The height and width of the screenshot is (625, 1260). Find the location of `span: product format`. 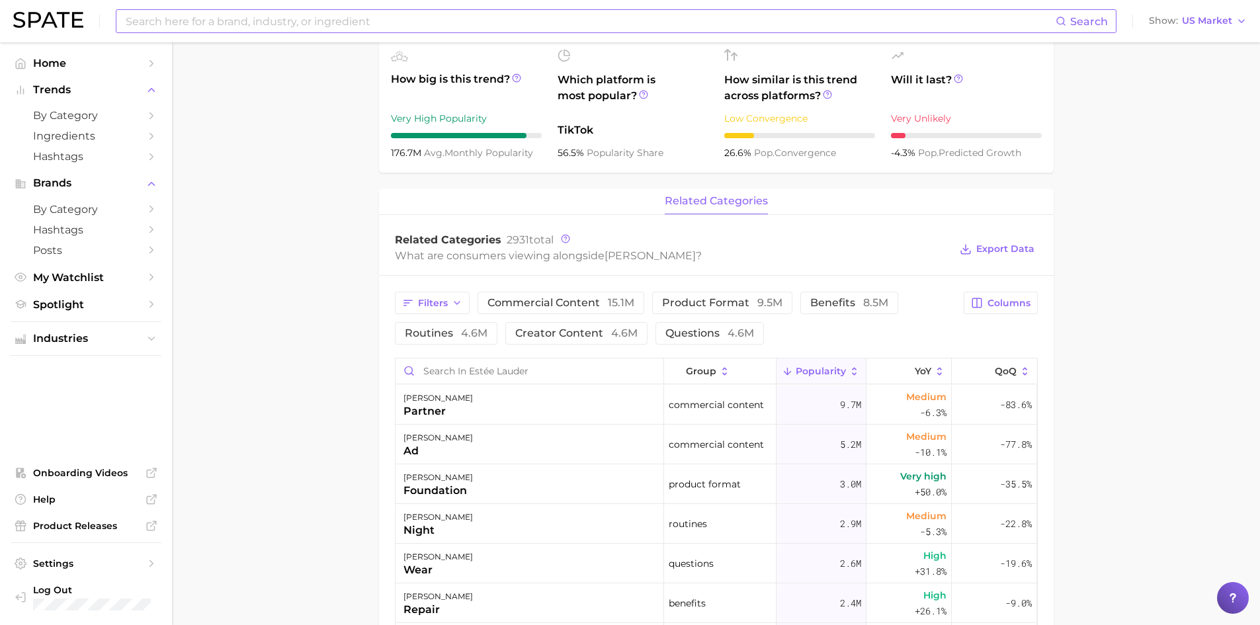

span: product format is located at coordinates (705, 484).